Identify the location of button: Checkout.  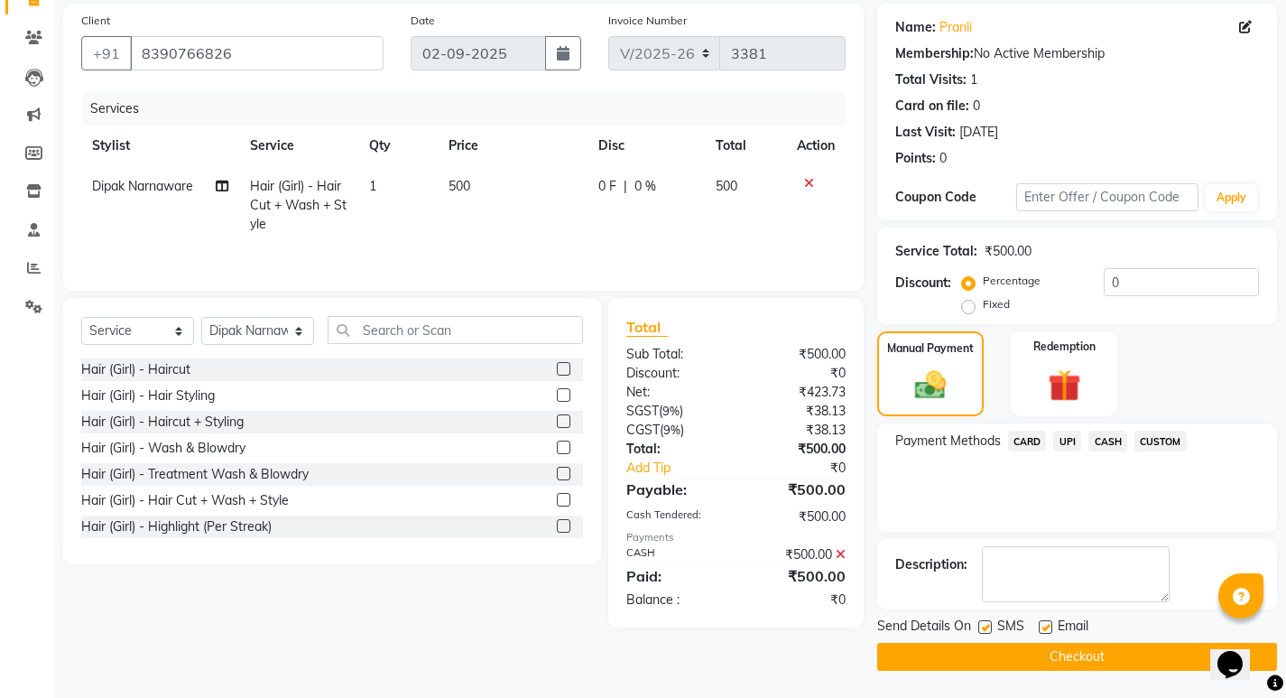
(1077, 656).